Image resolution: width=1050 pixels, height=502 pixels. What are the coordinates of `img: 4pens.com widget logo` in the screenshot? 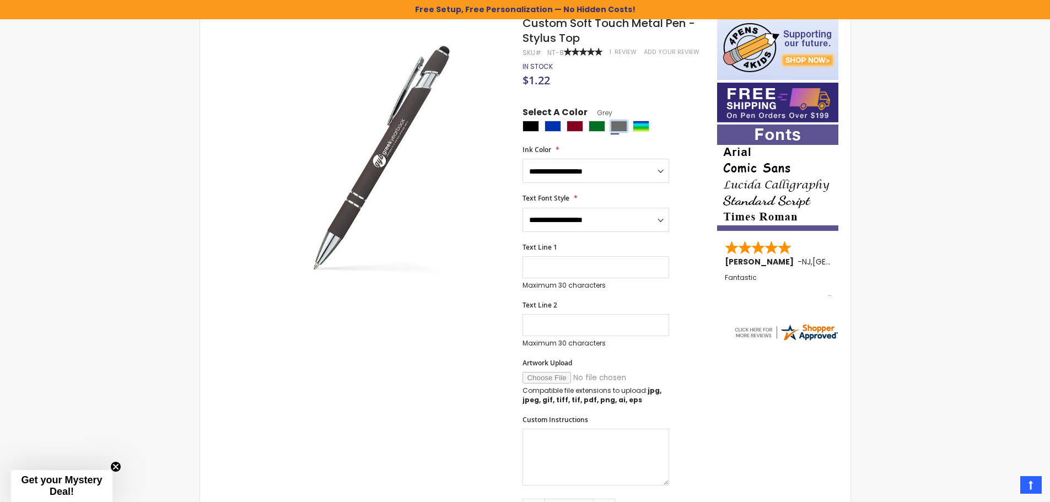 It's located at (786, 333).